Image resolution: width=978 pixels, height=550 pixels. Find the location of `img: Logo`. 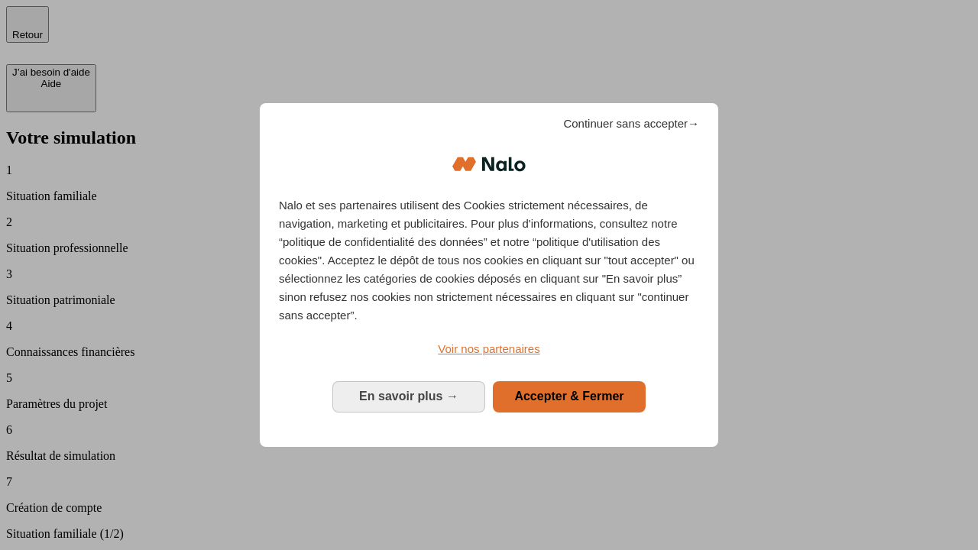

img: Logo is located at coordinates (489, 164).